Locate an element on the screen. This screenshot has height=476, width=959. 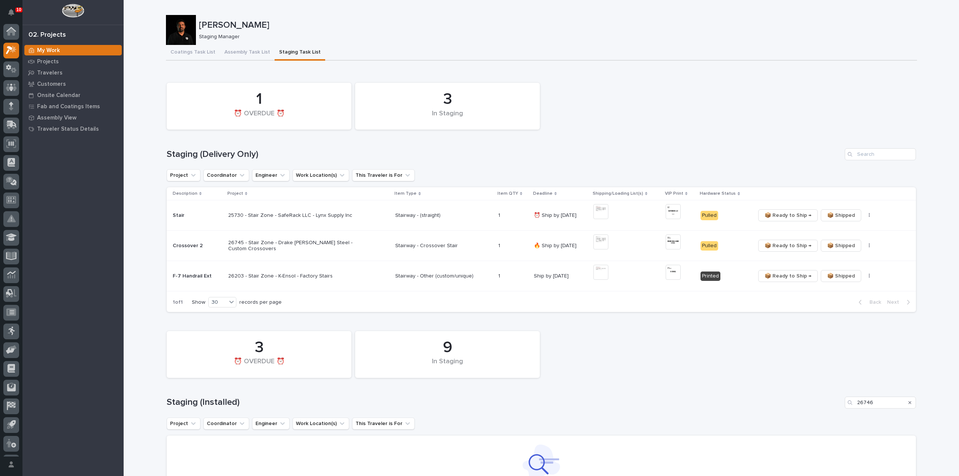
p: Hardware Status is located at coordinates (718, 194).